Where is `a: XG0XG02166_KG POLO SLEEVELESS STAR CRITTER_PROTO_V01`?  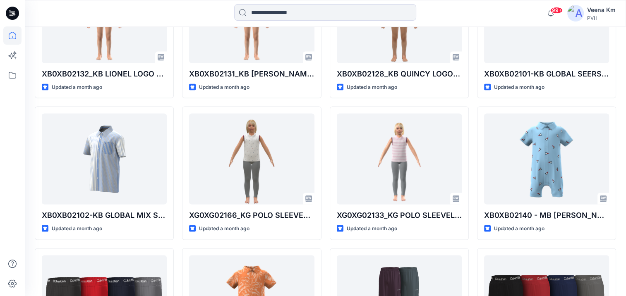
a: XG0XG02166_KG POLO SLEEVELESS STAR CRITTER_PROTO_V01 is located at coordinates (251, 159).